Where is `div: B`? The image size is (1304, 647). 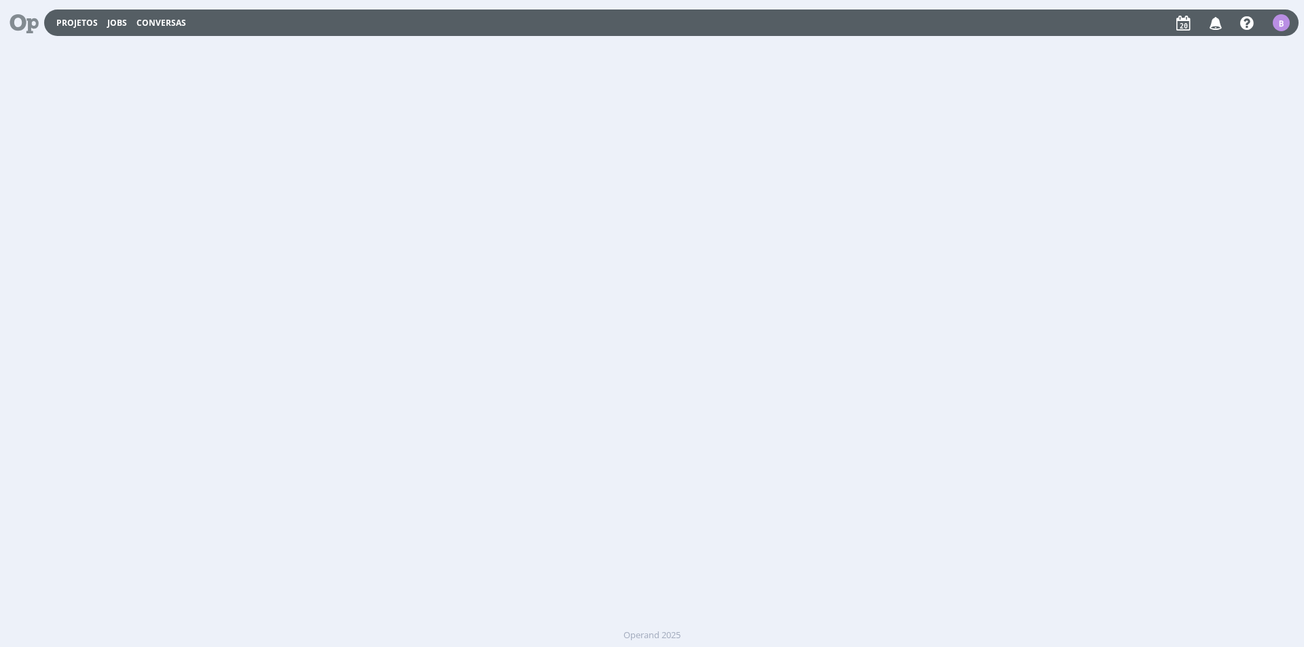 div: B is located at coordinates (1281, 22).